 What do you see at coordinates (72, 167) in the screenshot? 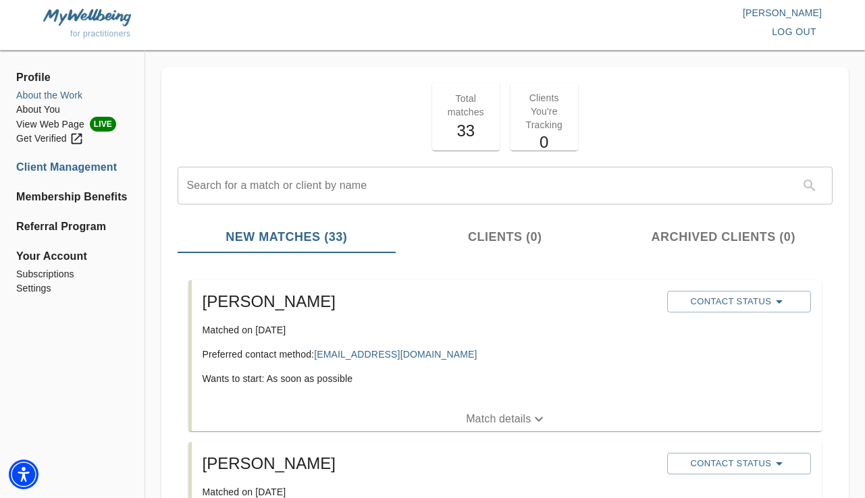
I see `a: Client Management` at bounding box center [72, 167].